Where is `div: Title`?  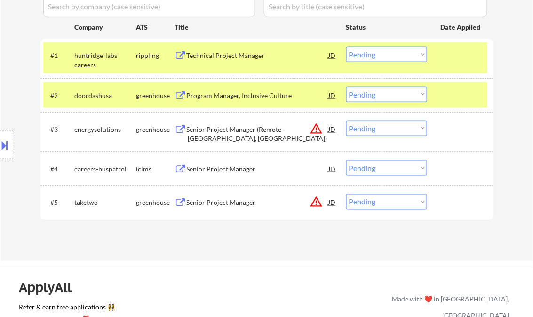 div: Title is located at coordinates (256, 27).